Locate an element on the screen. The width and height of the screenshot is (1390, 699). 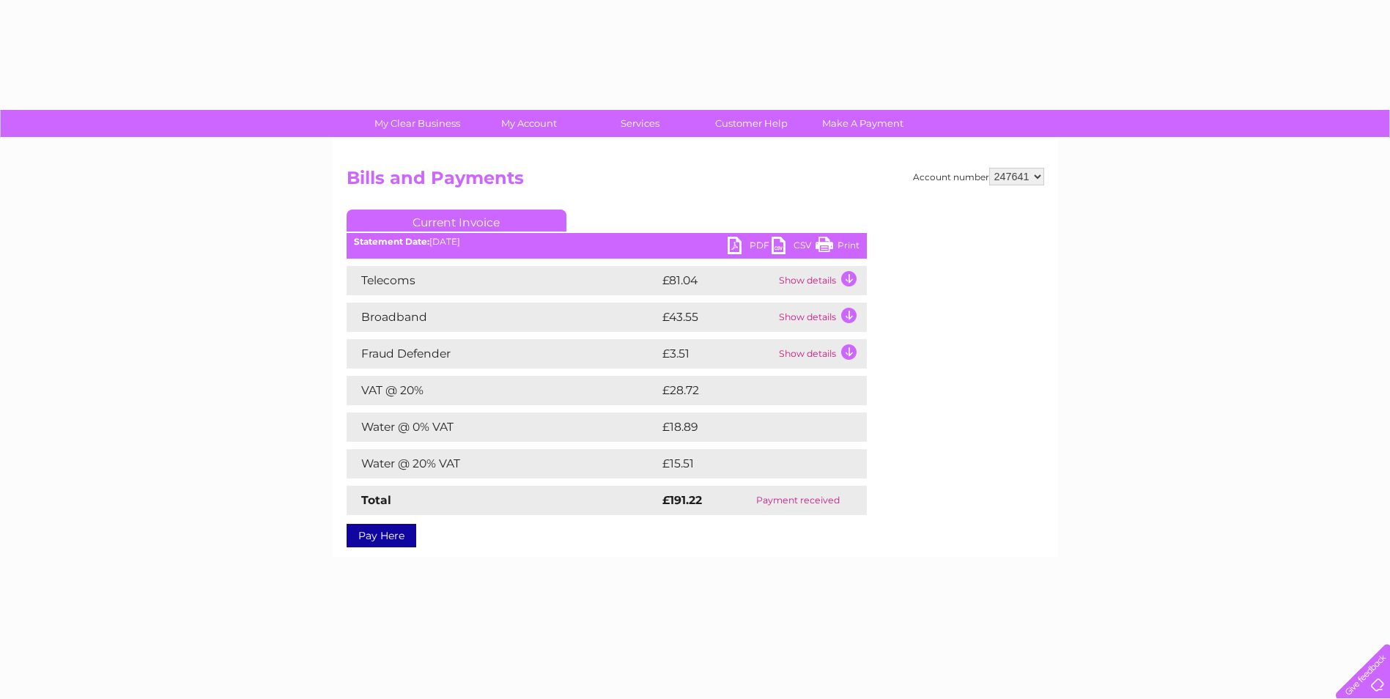
a: Current Invoice is located at coordinates (456, 221).